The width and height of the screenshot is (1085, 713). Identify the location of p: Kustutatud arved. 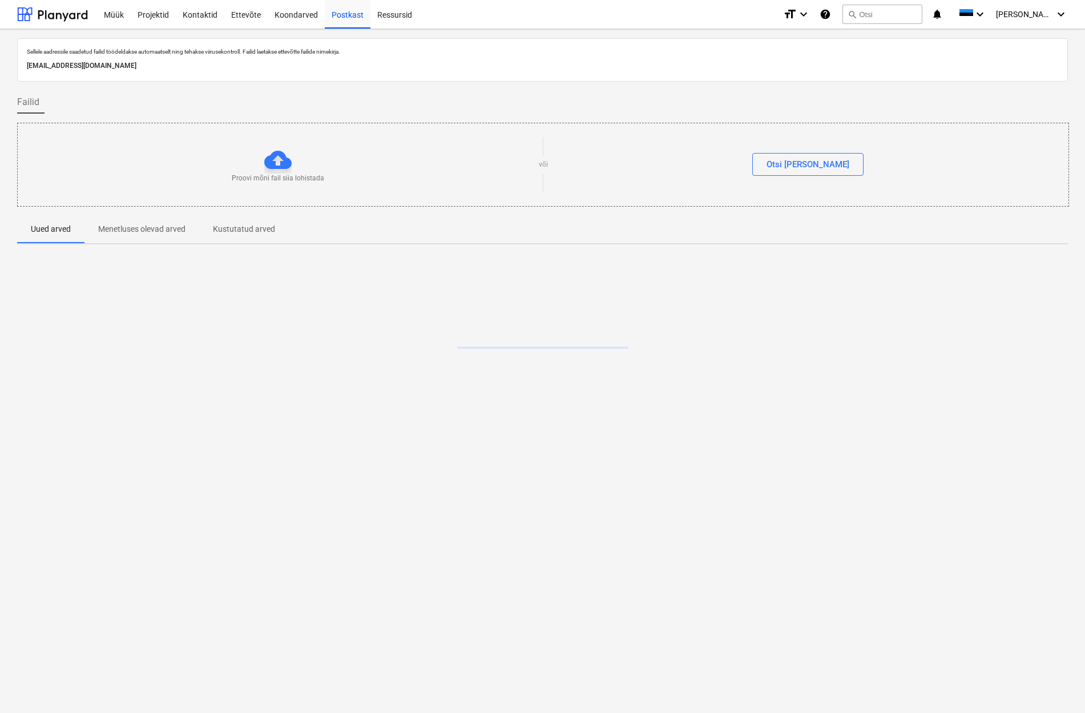
(244, 229).